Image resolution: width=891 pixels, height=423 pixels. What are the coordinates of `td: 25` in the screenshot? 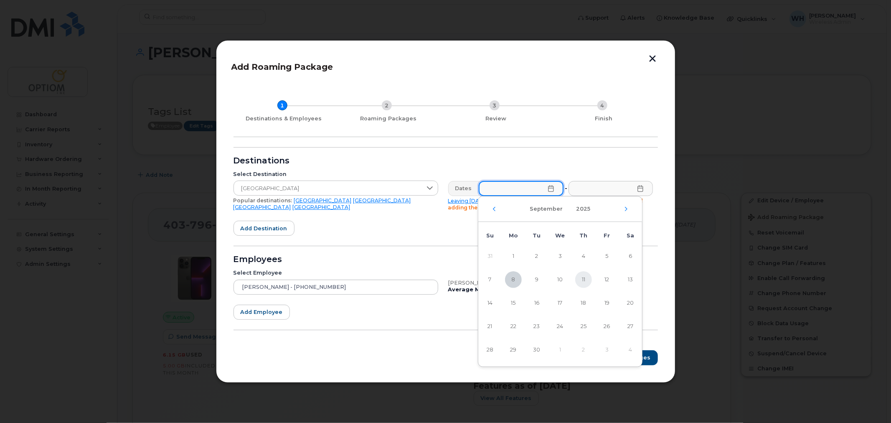 It's located at (584, 326).